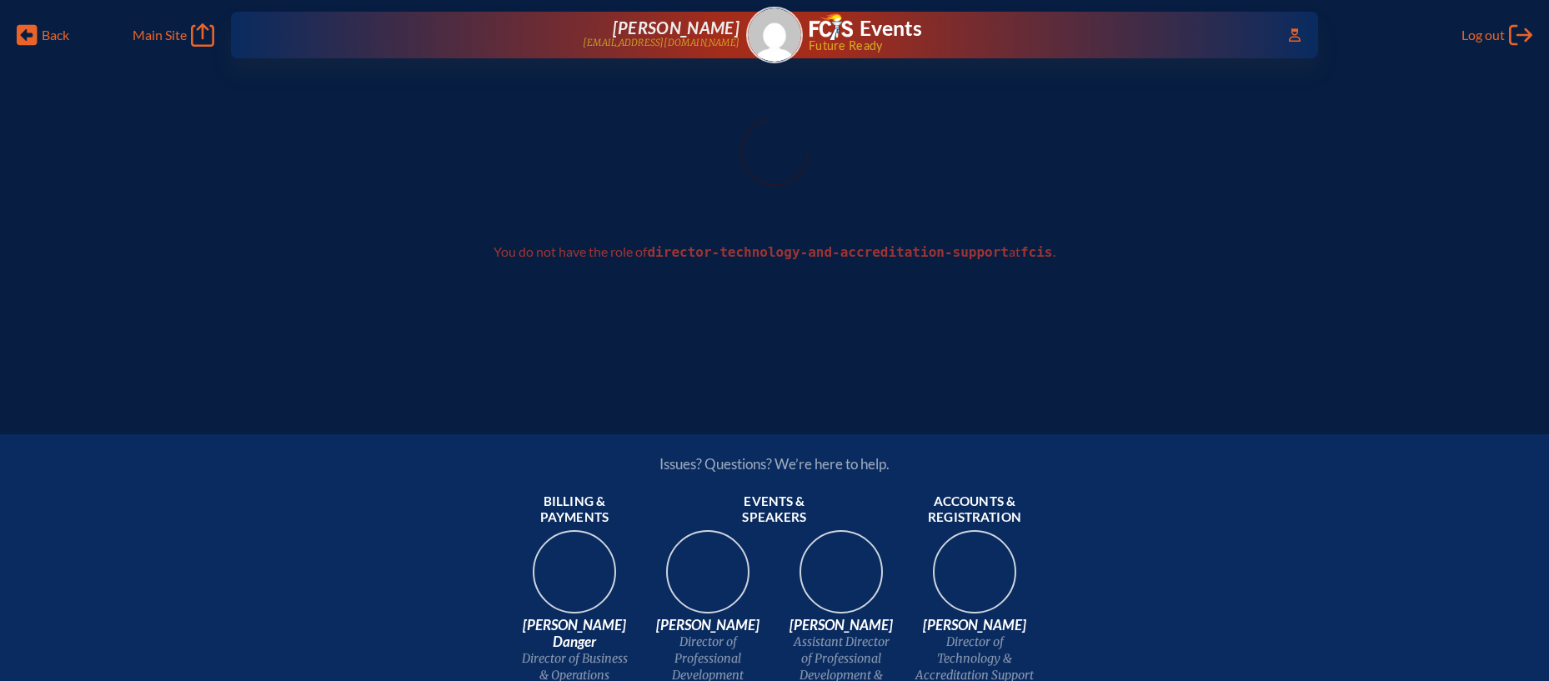 The width and height of the screenshot is (1549, 681). What do you see at coordinates (1036, 46) in the screenshot?
I see `span: Future Ready` at bounding box center [1036, 46].